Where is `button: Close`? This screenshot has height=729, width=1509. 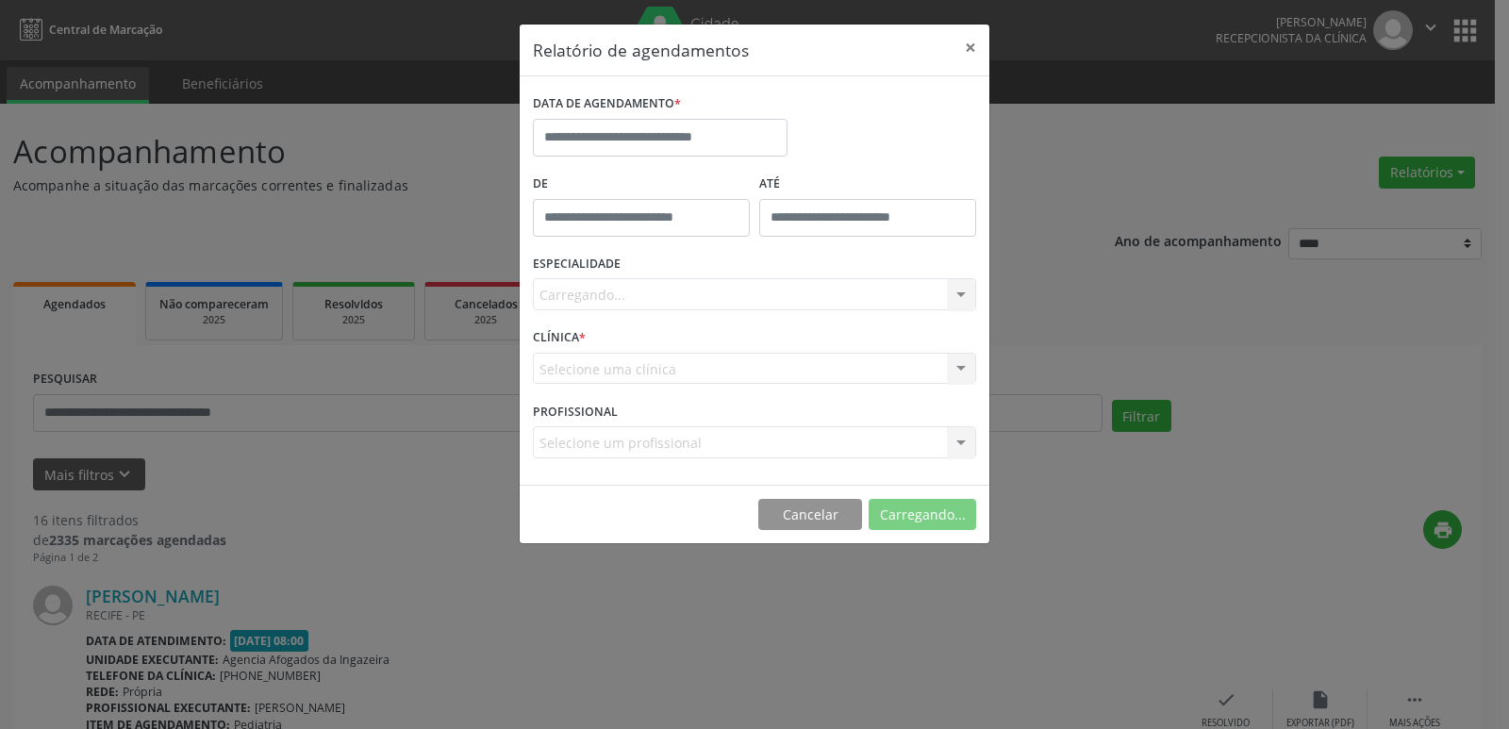
button: Close is located at coordinates (970, 47).